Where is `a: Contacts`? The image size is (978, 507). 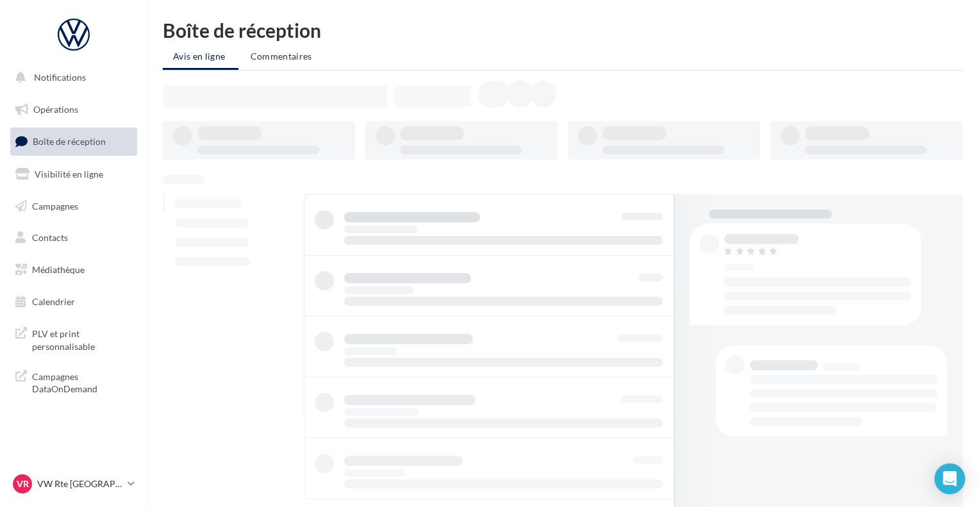
a: Contacts is located at coordinates (74, 238).